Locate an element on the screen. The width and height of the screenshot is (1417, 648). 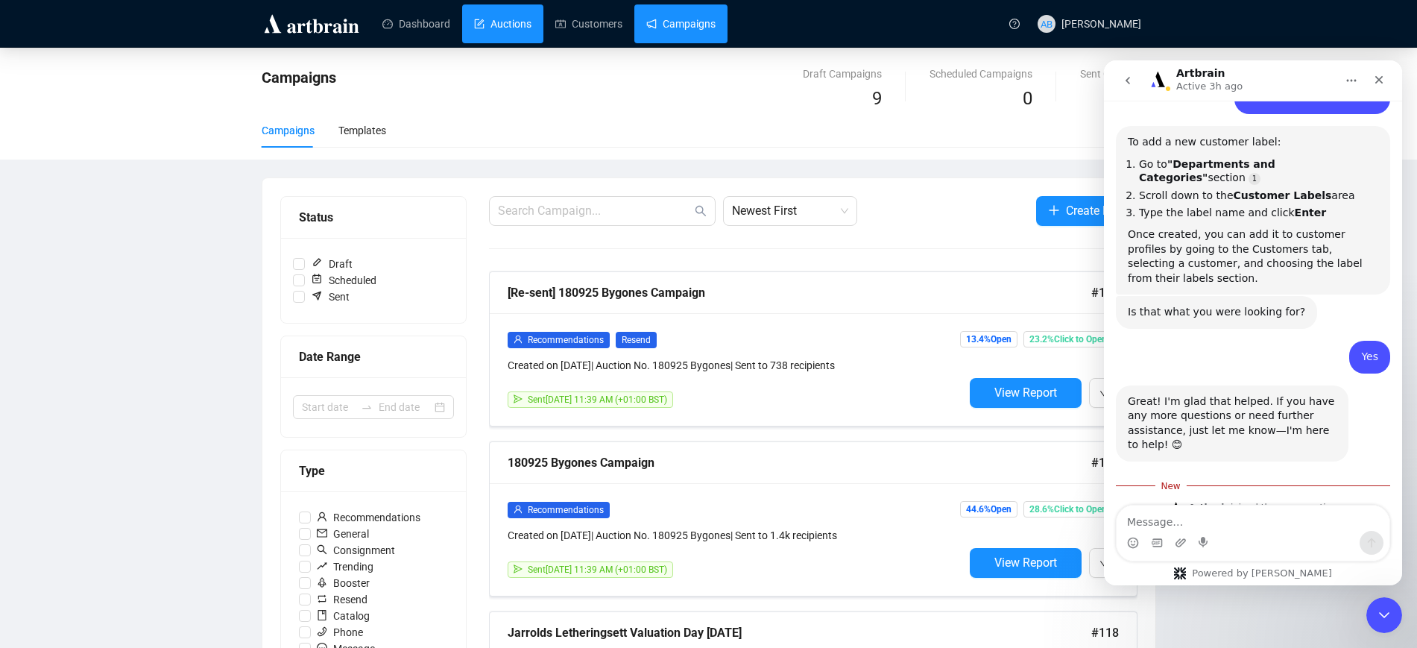
div: joined the conversation is located at coordinates (158, 447).